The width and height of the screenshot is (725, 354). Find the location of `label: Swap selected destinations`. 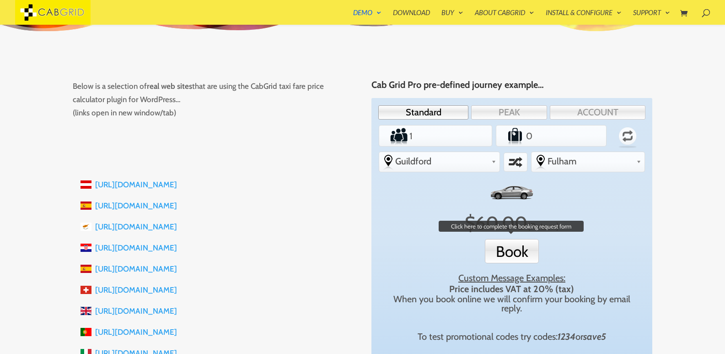

label: Swap selected destinations is located at coordinates (516, 162).